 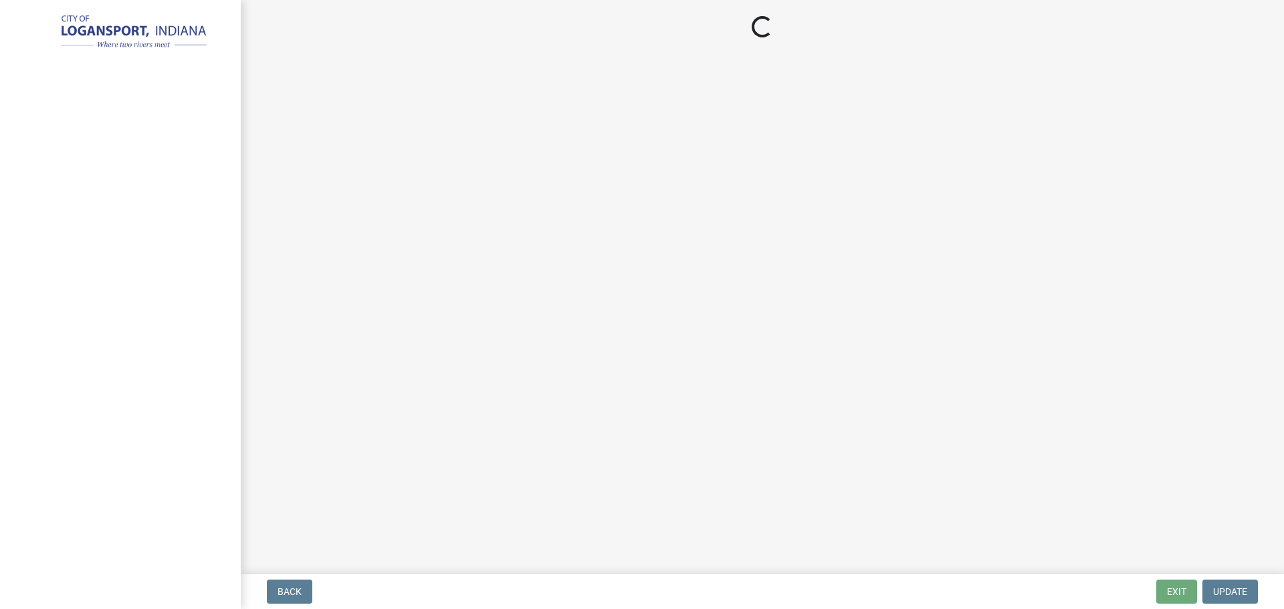 What do you see at coordinates (290, 592) in the screenshot?
I see `button: Back` at bounding box center [290, 592].